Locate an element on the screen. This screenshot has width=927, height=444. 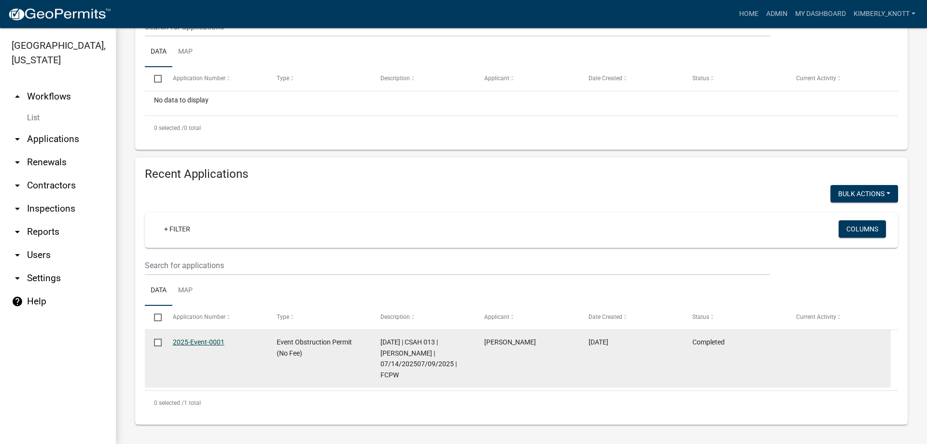
div: 0 total is located at coordinates (521, 128).